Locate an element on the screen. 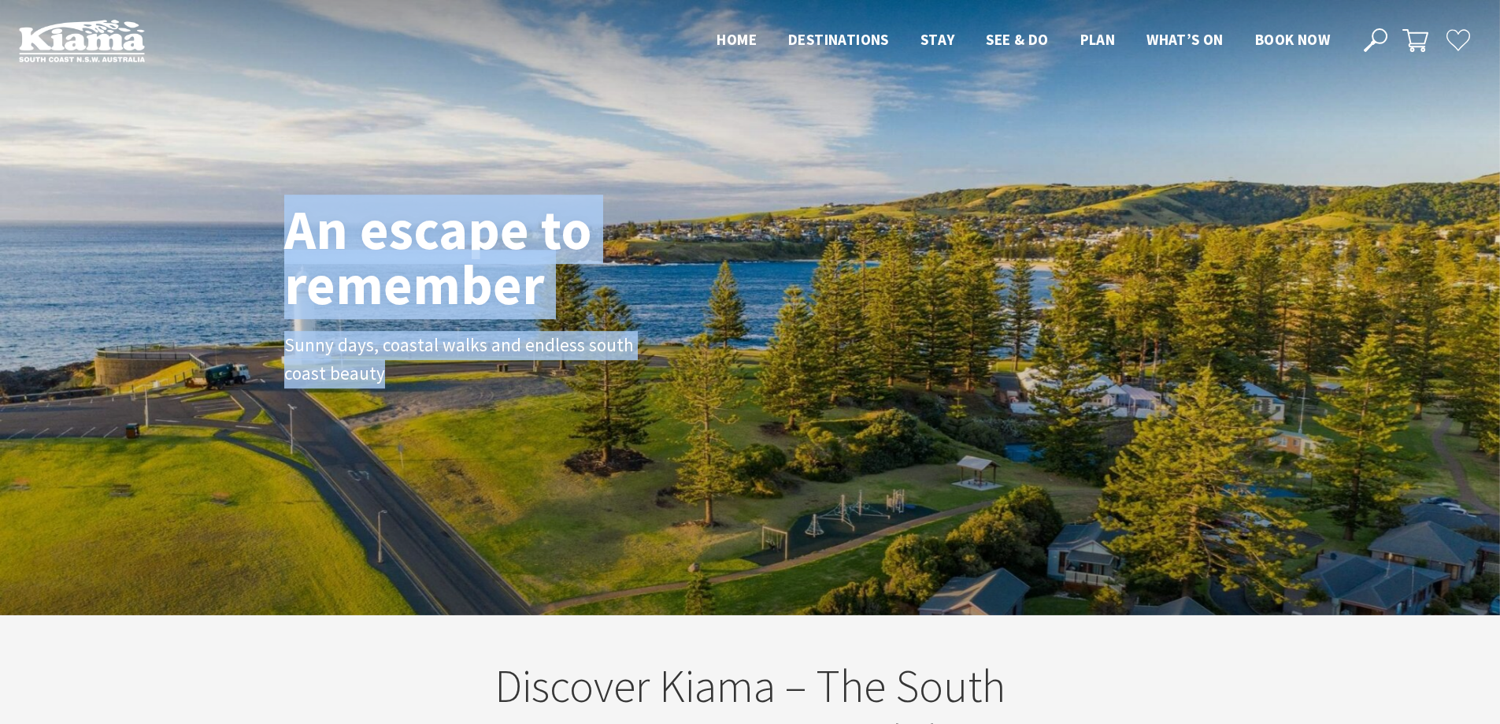  h1: An escape to remember is located at coordinates (501, 257).